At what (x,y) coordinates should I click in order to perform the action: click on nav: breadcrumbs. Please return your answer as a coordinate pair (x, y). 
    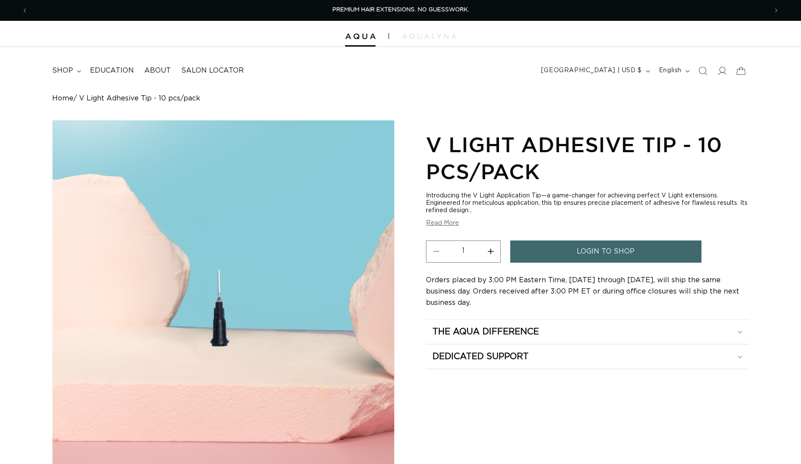
    Looking at the image, I should click on (400, 98).